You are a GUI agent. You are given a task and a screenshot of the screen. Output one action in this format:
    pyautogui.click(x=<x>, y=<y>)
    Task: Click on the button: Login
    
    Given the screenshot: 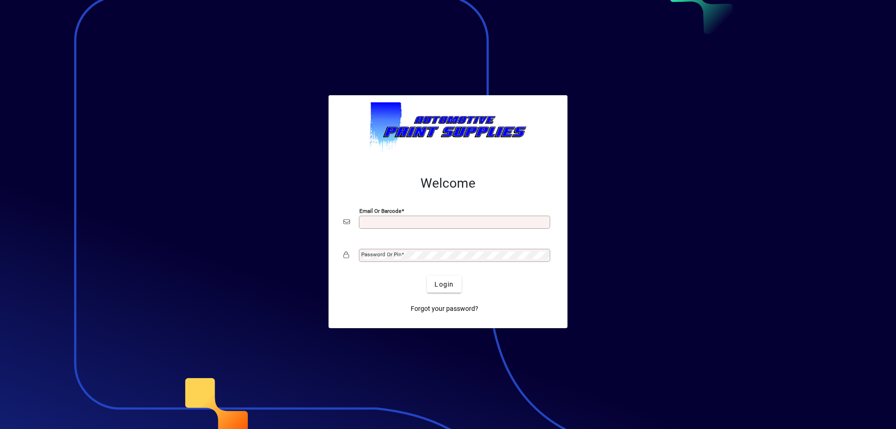 What is the action you would take?
    pyautogui.click(x=444, y=284)
    